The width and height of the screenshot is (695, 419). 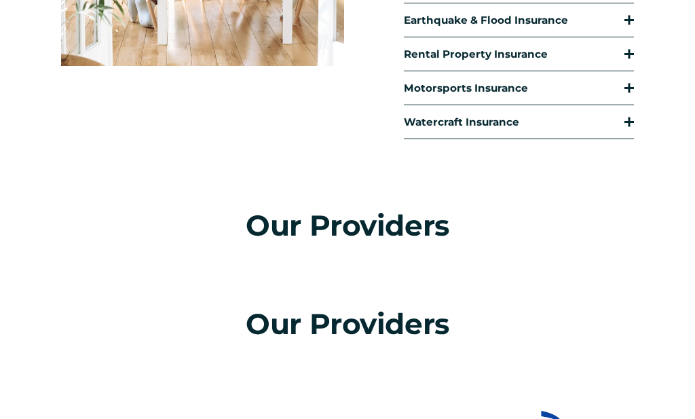 I want to click on span: Rental Property Insurance, so click(x=514, y=54).